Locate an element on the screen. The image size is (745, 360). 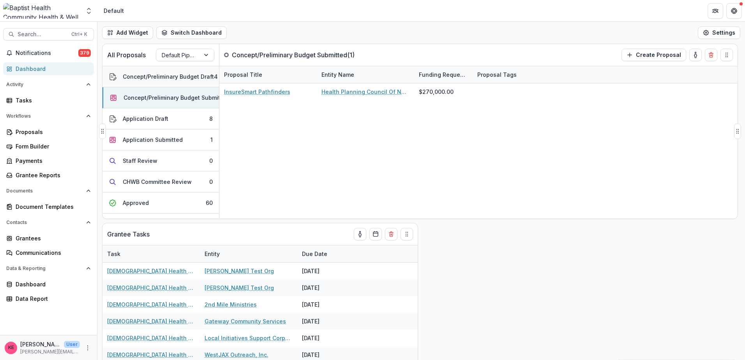
a: Form Builder is located at coordinates (48, 146).